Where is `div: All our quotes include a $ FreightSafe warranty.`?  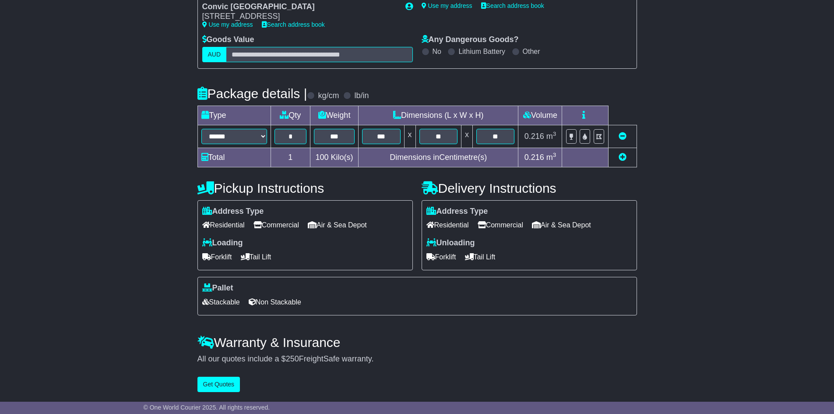
div: All our quotes include a $ FreightSafe warranty. is located at coordinates (417, 359).